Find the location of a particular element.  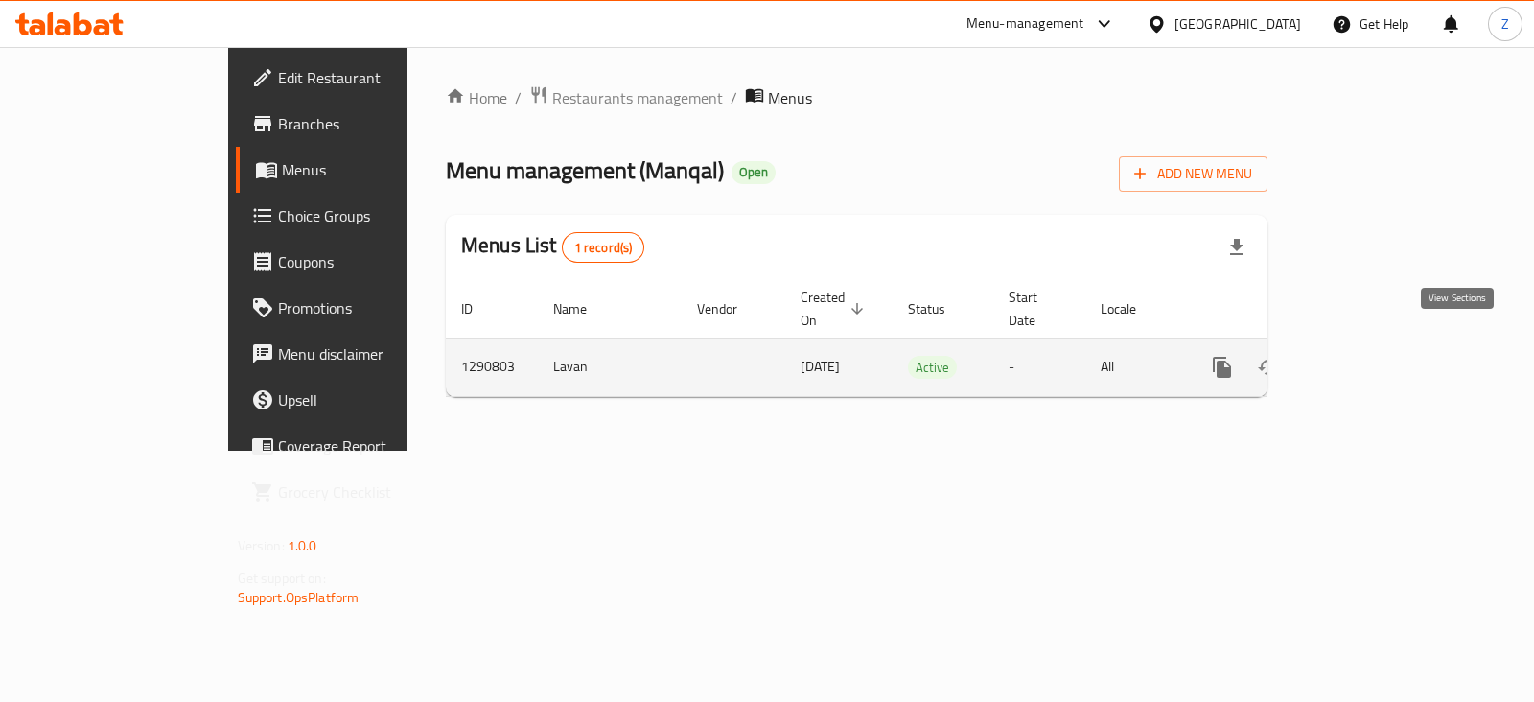

span: Menu management ( Manqal ) is located at coordinates (585, 170).